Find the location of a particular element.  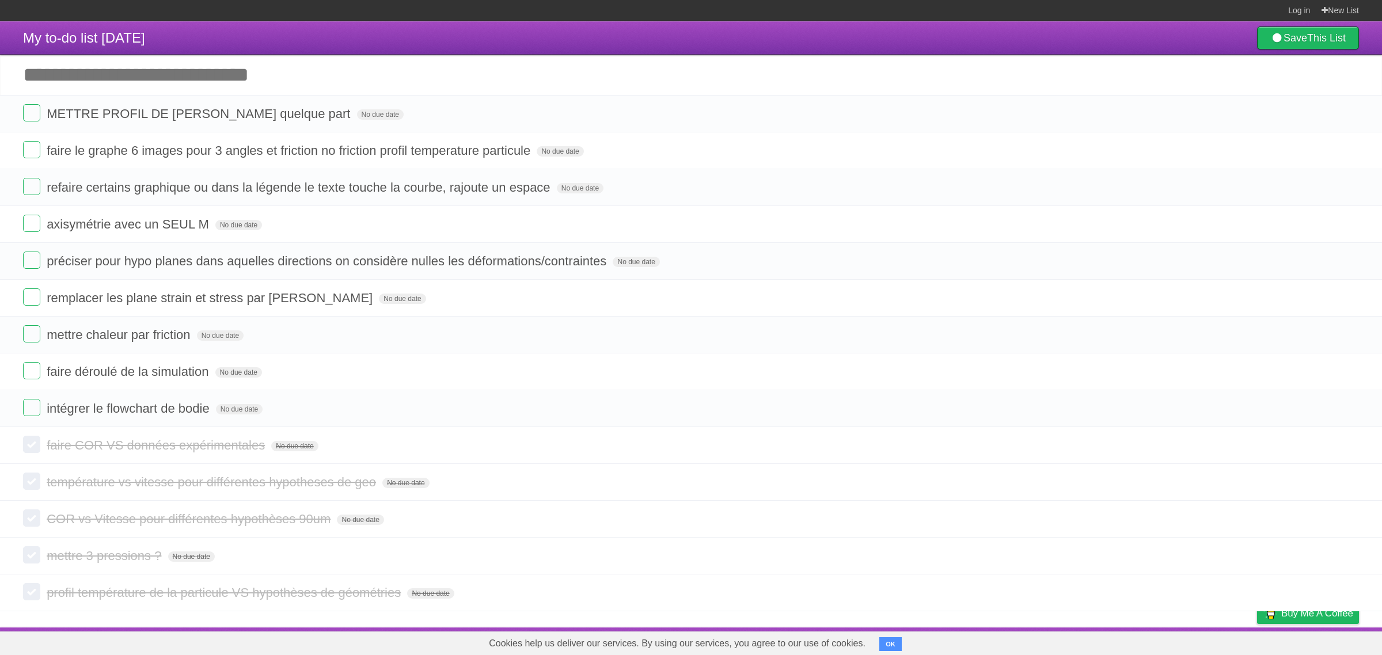

a: Terms is located at coordinates (1216, 642).